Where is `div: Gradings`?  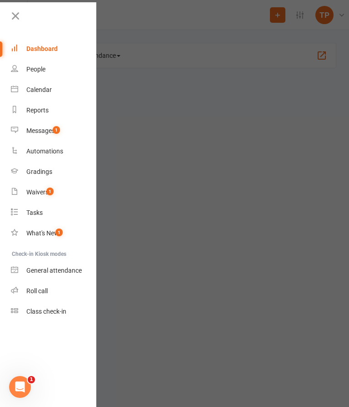 div: Gradings is located at coordinates (39, 171).